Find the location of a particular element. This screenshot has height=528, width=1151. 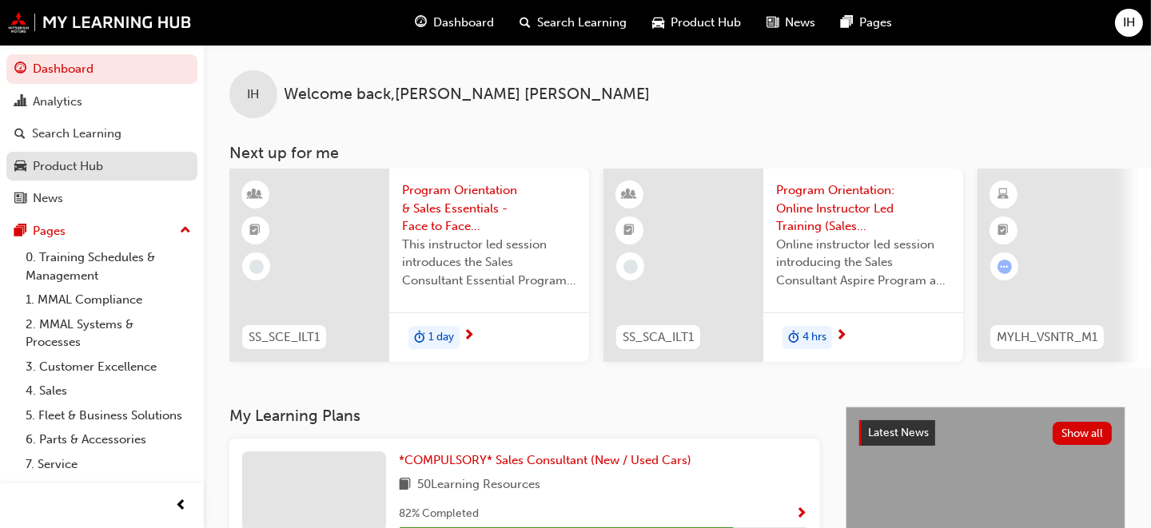

a: News is located at coordinates (102, 198).